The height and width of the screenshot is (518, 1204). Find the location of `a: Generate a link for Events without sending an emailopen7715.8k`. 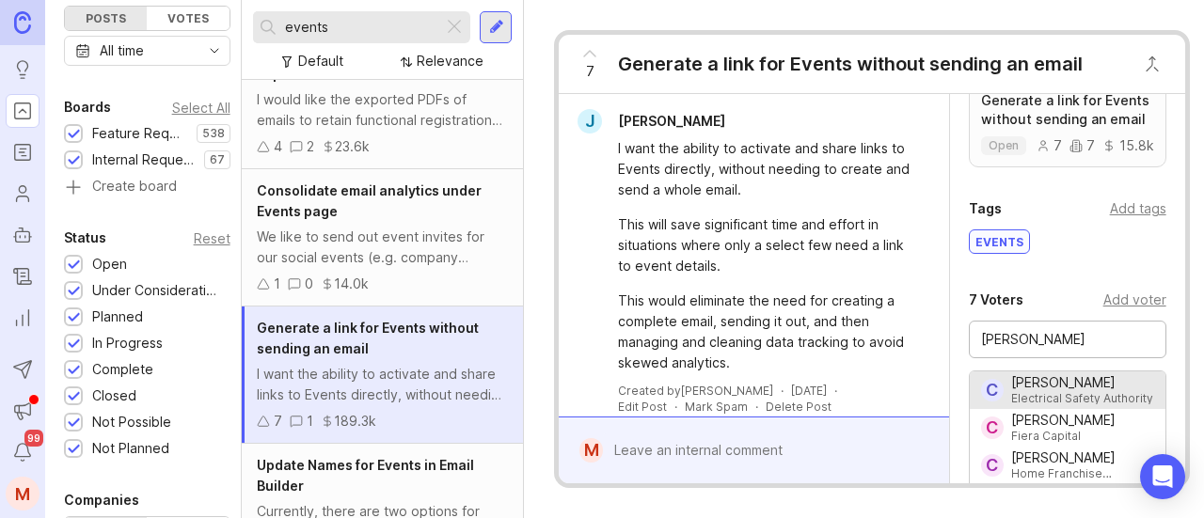

a: Generate a link for Events without sending an emailopen7715.8k is located at coordinates (1067, 123).